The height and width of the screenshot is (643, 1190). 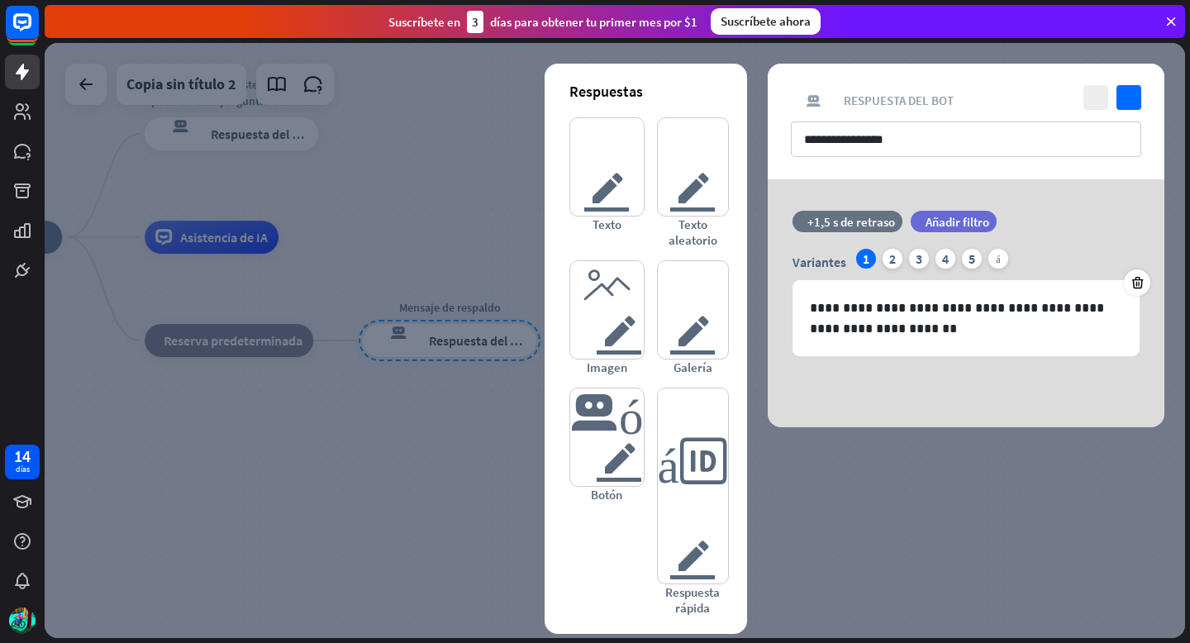 What do you see at coordinates (38, 31) in the screenshot?
I see `button: Abrir el widget de chat LiveChat` at bounding box center [38, 31].